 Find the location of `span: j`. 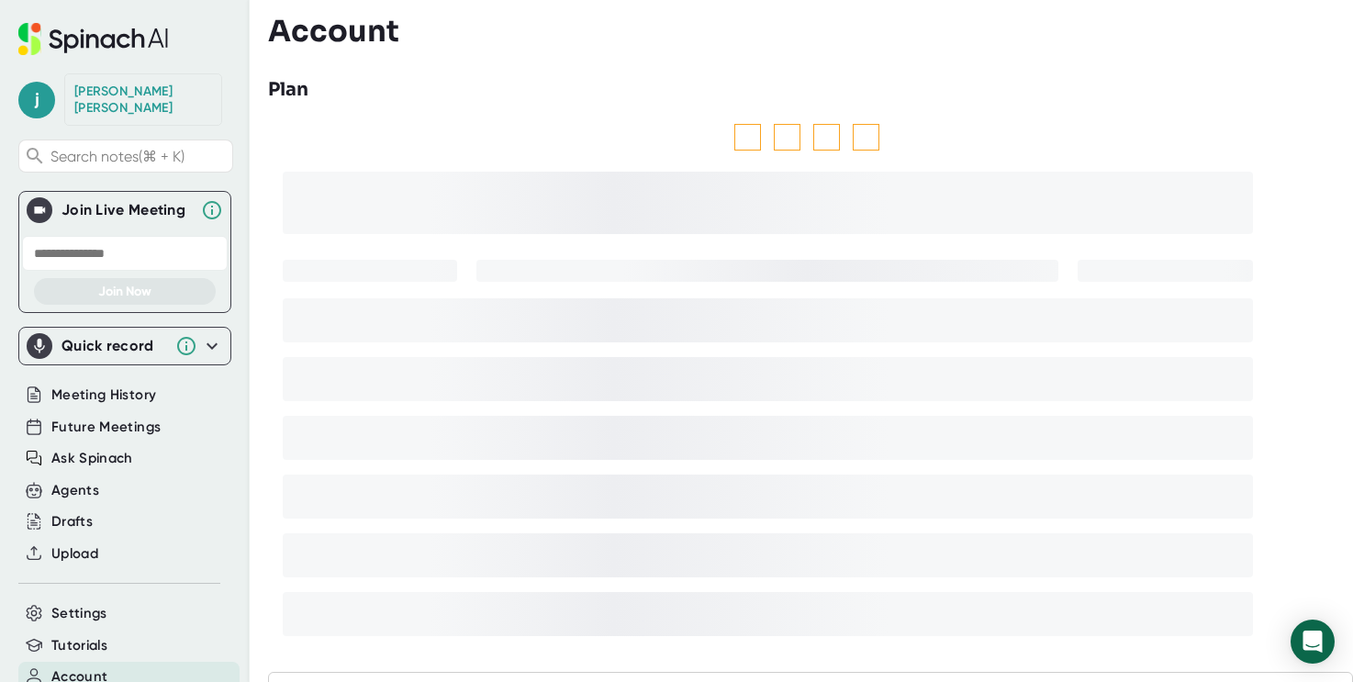

span: j is located at coordinates (37, 100).